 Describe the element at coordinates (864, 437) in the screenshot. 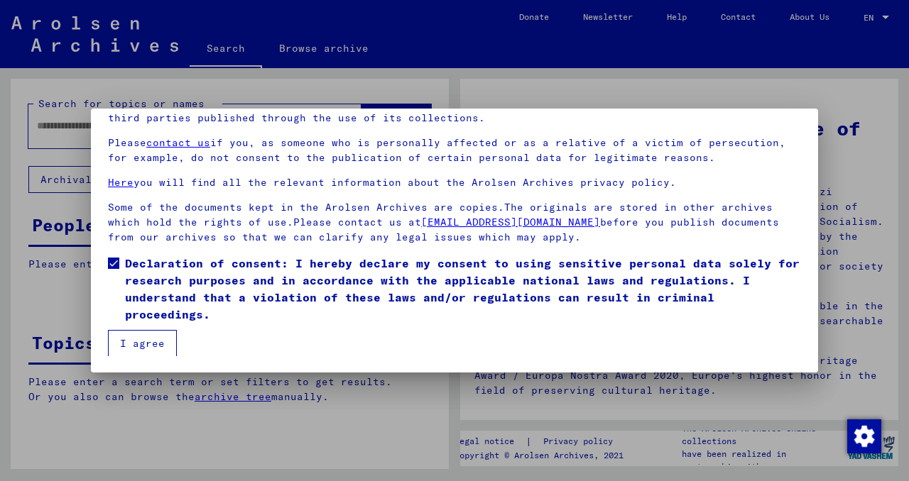

I see `img: Change consent` at that location.